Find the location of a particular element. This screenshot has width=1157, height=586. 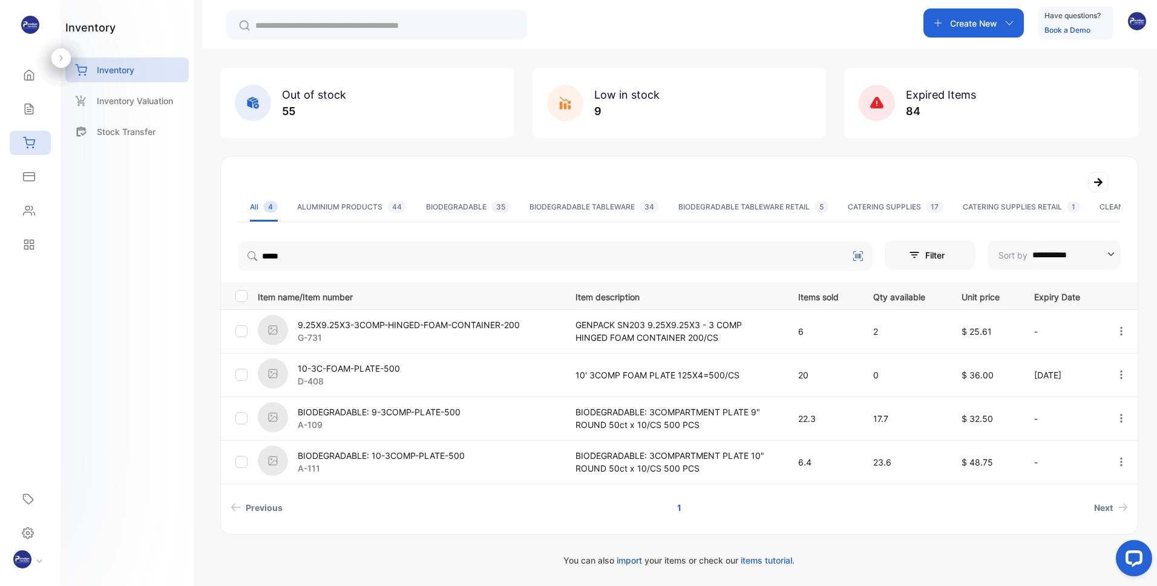

div: CATERING SUPPLIES is located at coordinates (895, 207).